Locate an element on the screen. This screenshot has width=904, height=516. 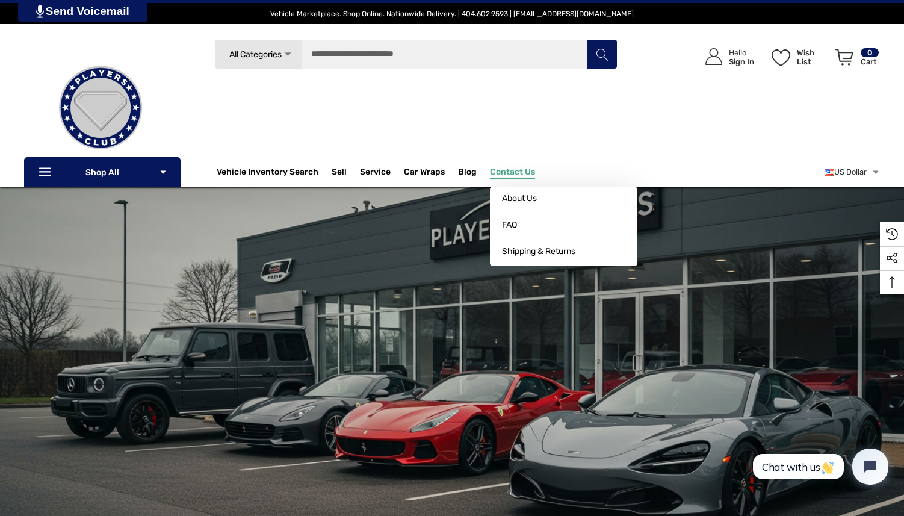
svg: Recently Viewed is located at coordinates (892, 234).